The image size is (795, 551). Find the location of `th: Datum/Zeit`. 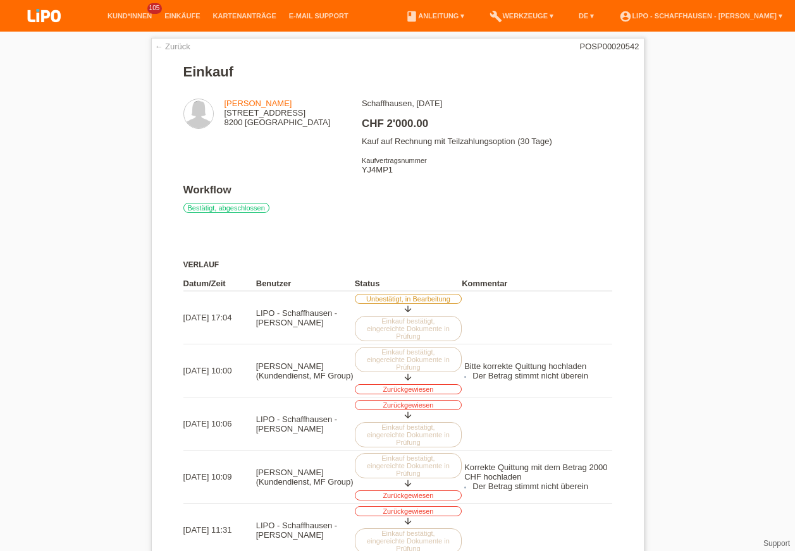

th: Datum/Zeit is located at coordinates (219, 284).